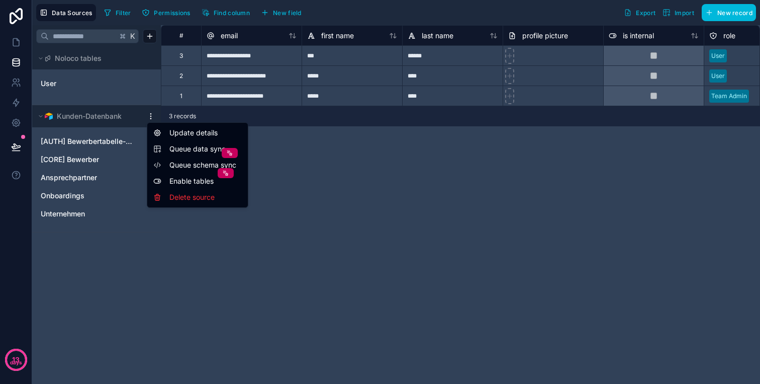 The width and height of the screenshot is (760, 384). What do you see at coordinates (206, 165) in the screenshot?
I see `span: Queue schema sync` at bounding box center [206, 165].